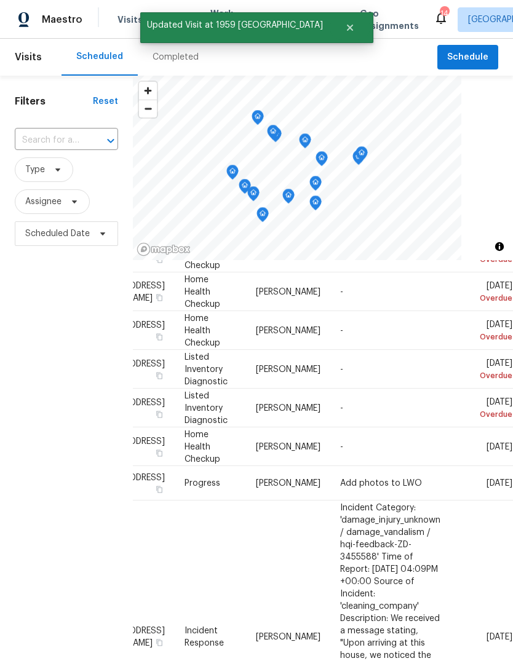 The height and width of the screenshot is (661, 513). I want to click on input: Search for an address..., so click(49, 140).